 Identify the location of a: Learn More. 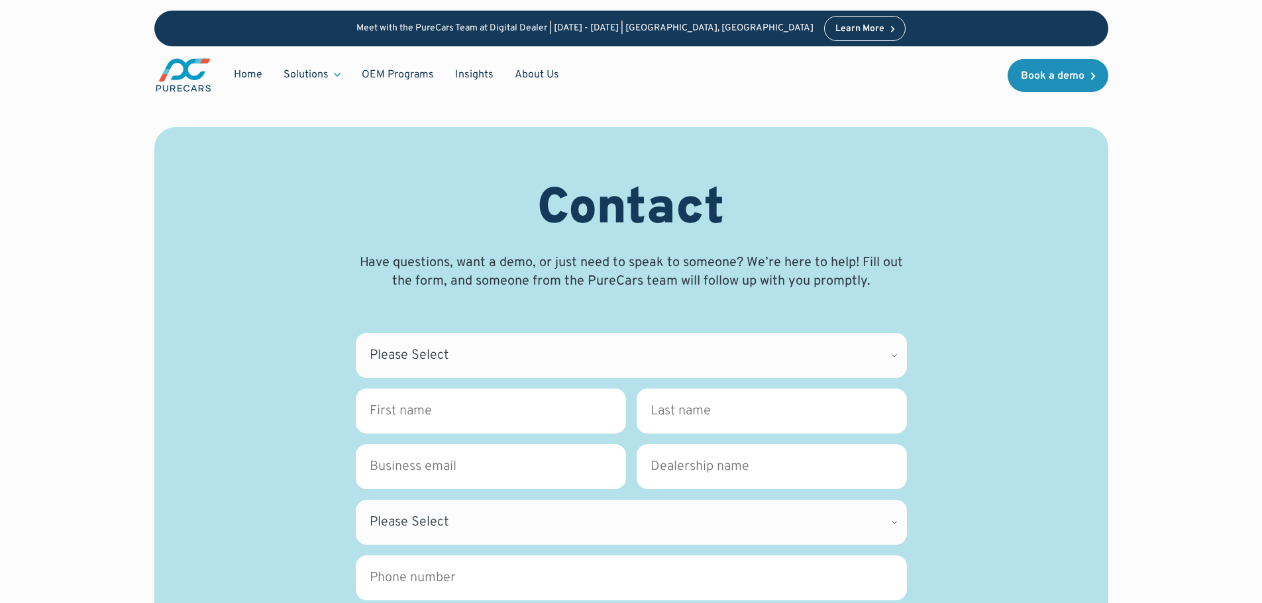
(865, 28).